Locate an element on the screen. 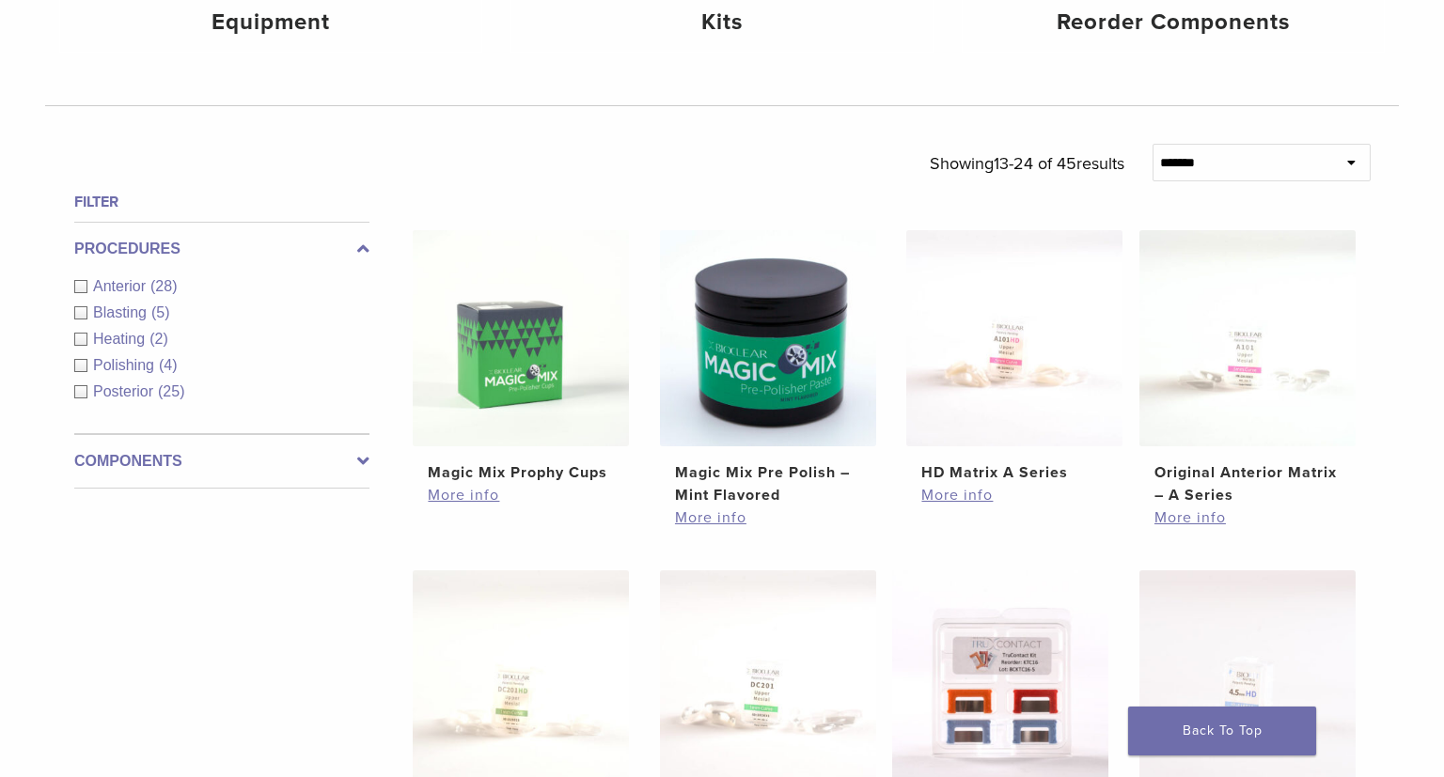 This screenshot has height=777, width=1444. label: Procedures is located at coordinates (222, 249).